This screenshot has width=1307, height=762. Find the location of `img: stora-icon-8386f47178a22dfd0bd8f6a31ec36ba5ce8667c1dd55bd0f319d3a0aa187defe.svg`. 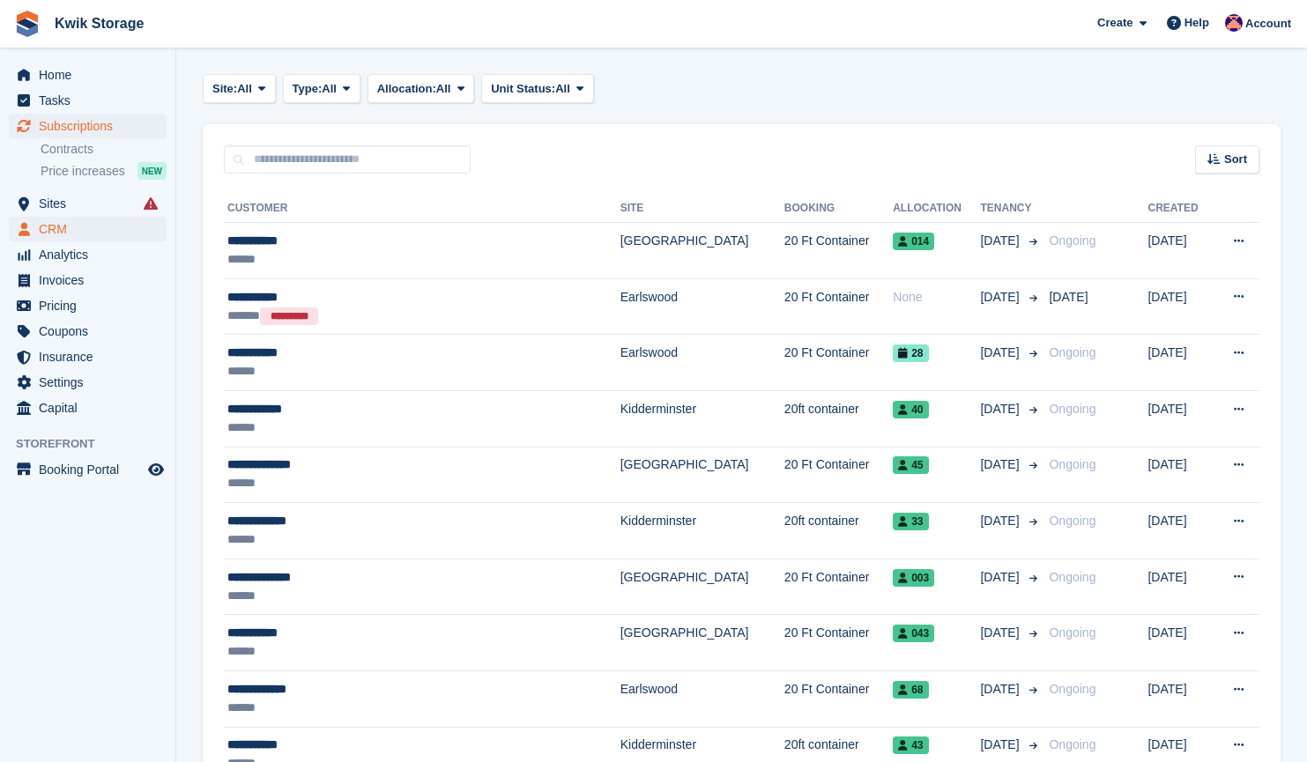

img: stora-icon-8386f47178a22dfd0bd8f6a31ec36ba5ce8667c1dd55bd0f319d3a0aa187defe.svg is located at coordinates (27, 24).